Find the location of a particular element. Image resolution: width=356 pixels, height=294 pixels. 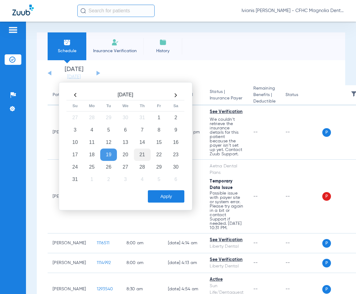

p: We couldn’t retrieve the insurance details for this patient because the payer isn’t set up yet. C... is located at coordinates (226, 137).